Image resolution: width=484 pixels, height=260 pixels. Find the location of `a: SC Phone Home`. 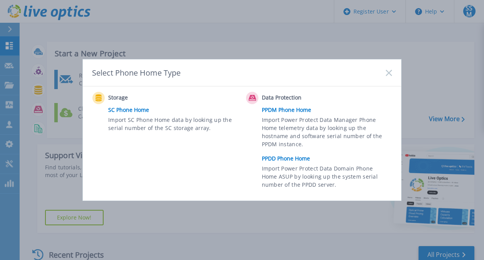

a: SC Phone Home is located at coordinates (175, 110).